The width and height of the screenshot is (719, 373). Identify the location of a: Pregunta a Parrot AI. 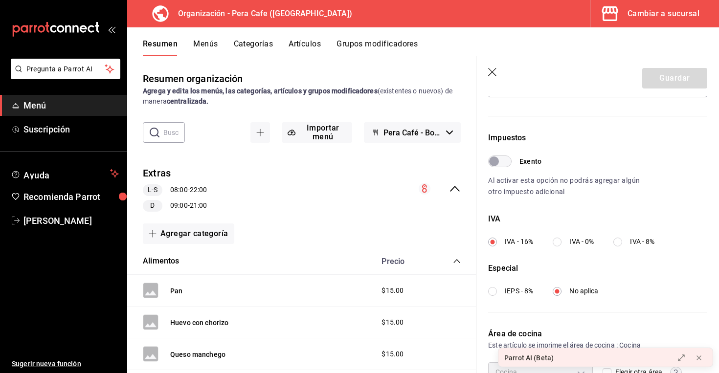
(64, 76).